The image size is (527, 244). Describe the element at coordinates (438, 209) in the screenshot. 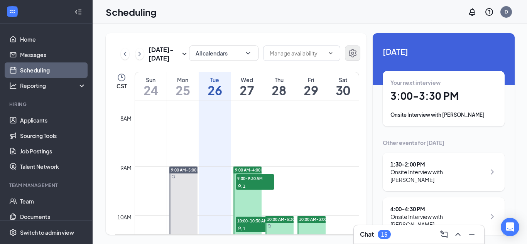

I see `div: 4:00 - 4:30 PM` at that location.